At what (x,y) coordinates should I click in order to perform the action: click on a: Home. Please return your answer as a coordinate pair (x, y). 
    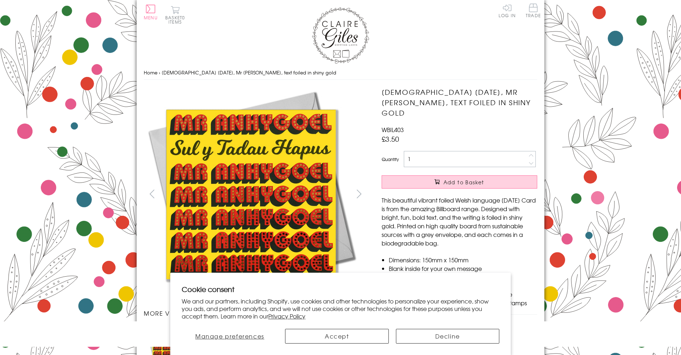
    Looking at the image, I should click on (151, 72).